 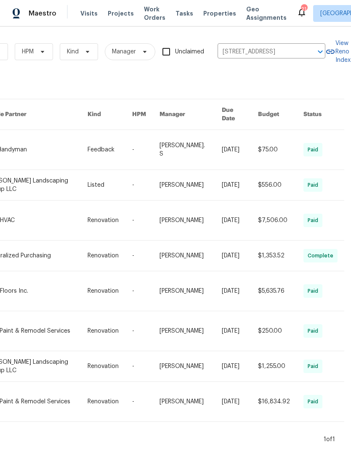 What do you see at coordinates (28, 52) in the screenshot?
I see `span: HPM` at bounding box center [28, 52].